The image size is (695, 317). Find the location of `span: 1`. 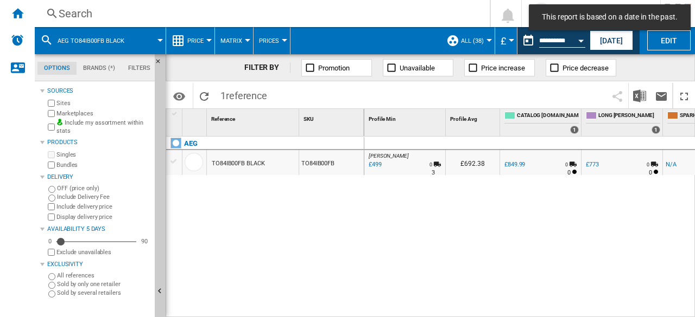

span: 1 is located at coordinates (244, 94).